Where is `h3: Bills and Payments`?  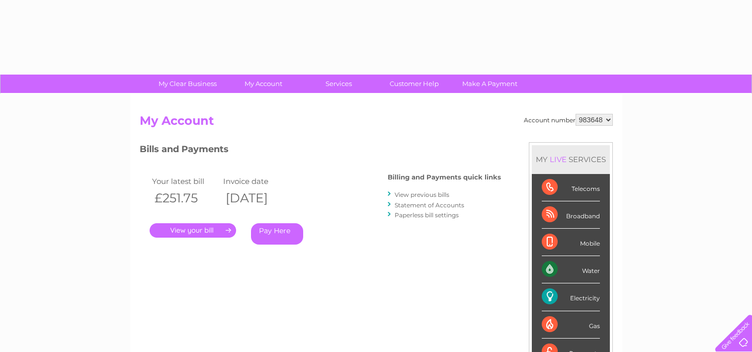
h3: Bills and Payments is located at coordinates (320, 151).